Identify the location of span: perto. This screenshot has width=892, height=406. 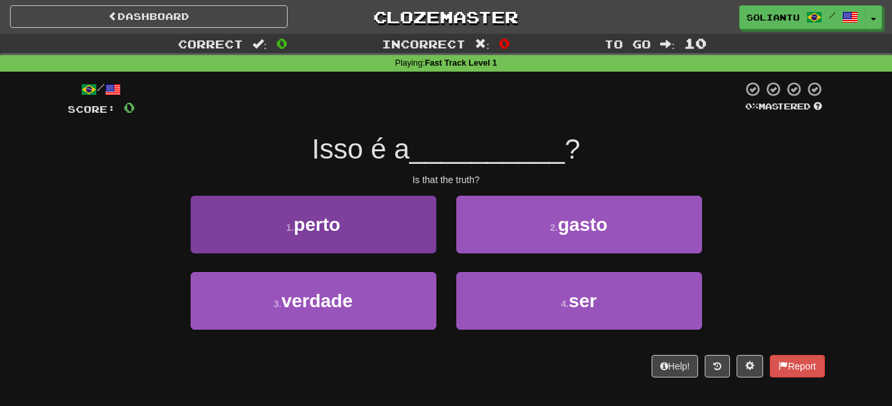
(317, 224).